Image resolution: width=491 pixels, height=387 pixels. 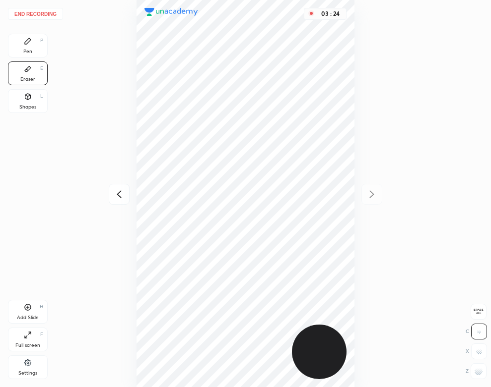 I want to click on div: C, so click(x=476, y=332).